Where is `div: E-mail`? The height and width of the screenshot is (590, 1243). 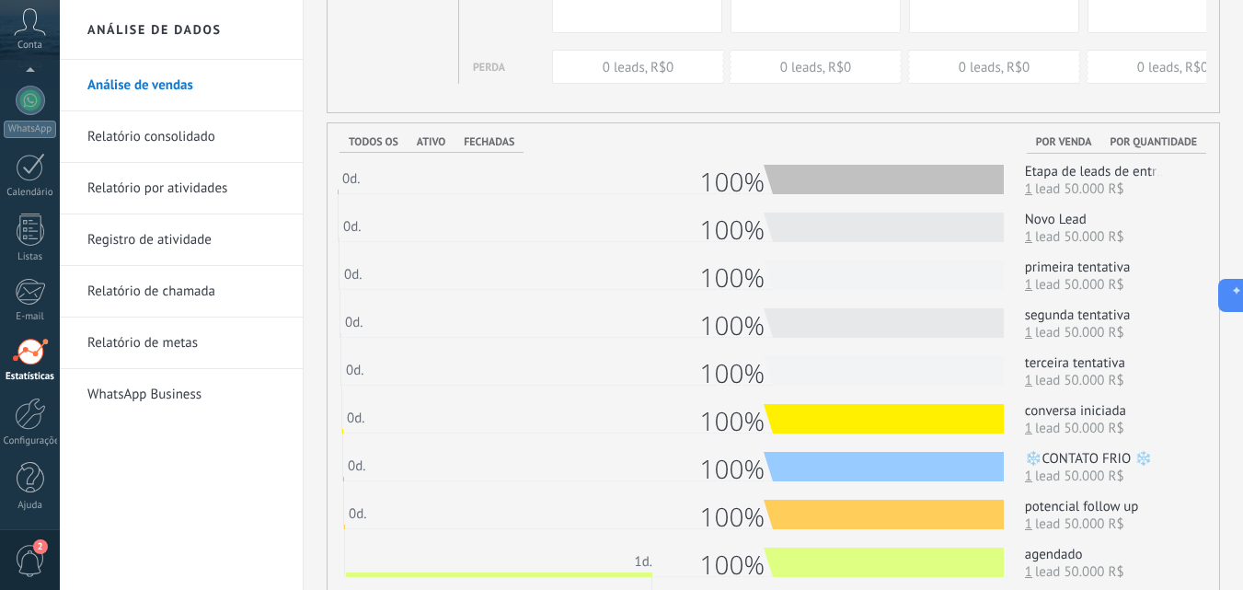
div: E-mail is located at coordinates (30, 317).